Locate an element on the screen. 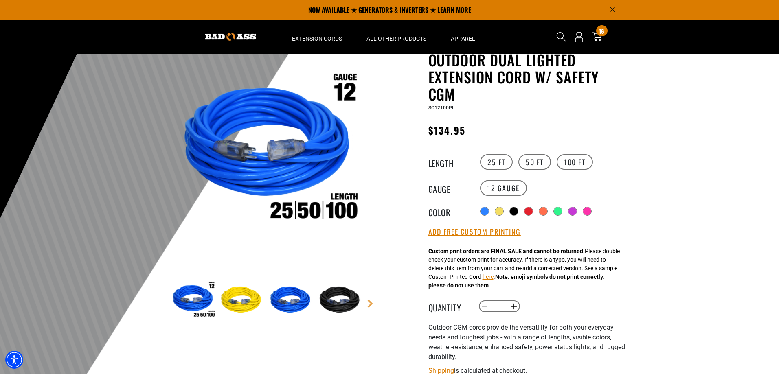 This screenshot has width=779, height=374. img: Bad Ass Extension Cords is located at coordinates (230, 37).